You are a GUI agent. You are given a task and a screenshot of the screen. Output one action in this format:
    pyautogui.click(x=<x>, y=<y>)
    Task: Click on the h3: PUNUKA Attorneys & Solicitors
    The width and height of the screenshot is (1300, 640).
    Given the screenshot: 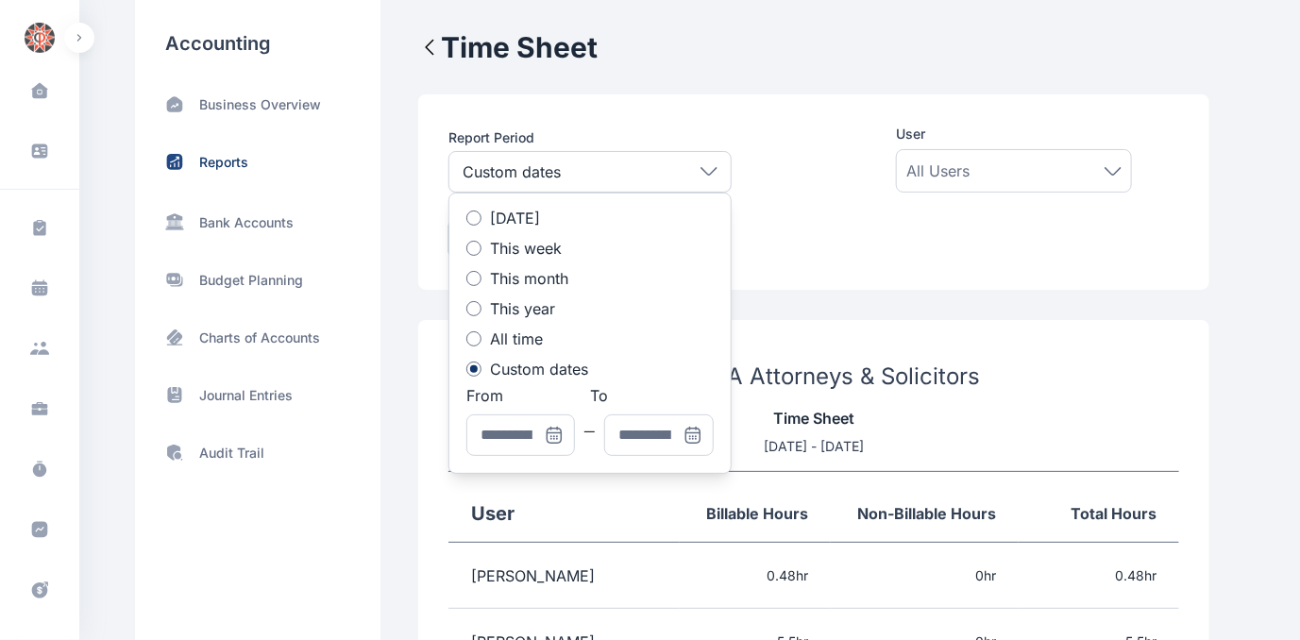 What is the action you would take?
    pyautogui.click(x=814, y=377)
    